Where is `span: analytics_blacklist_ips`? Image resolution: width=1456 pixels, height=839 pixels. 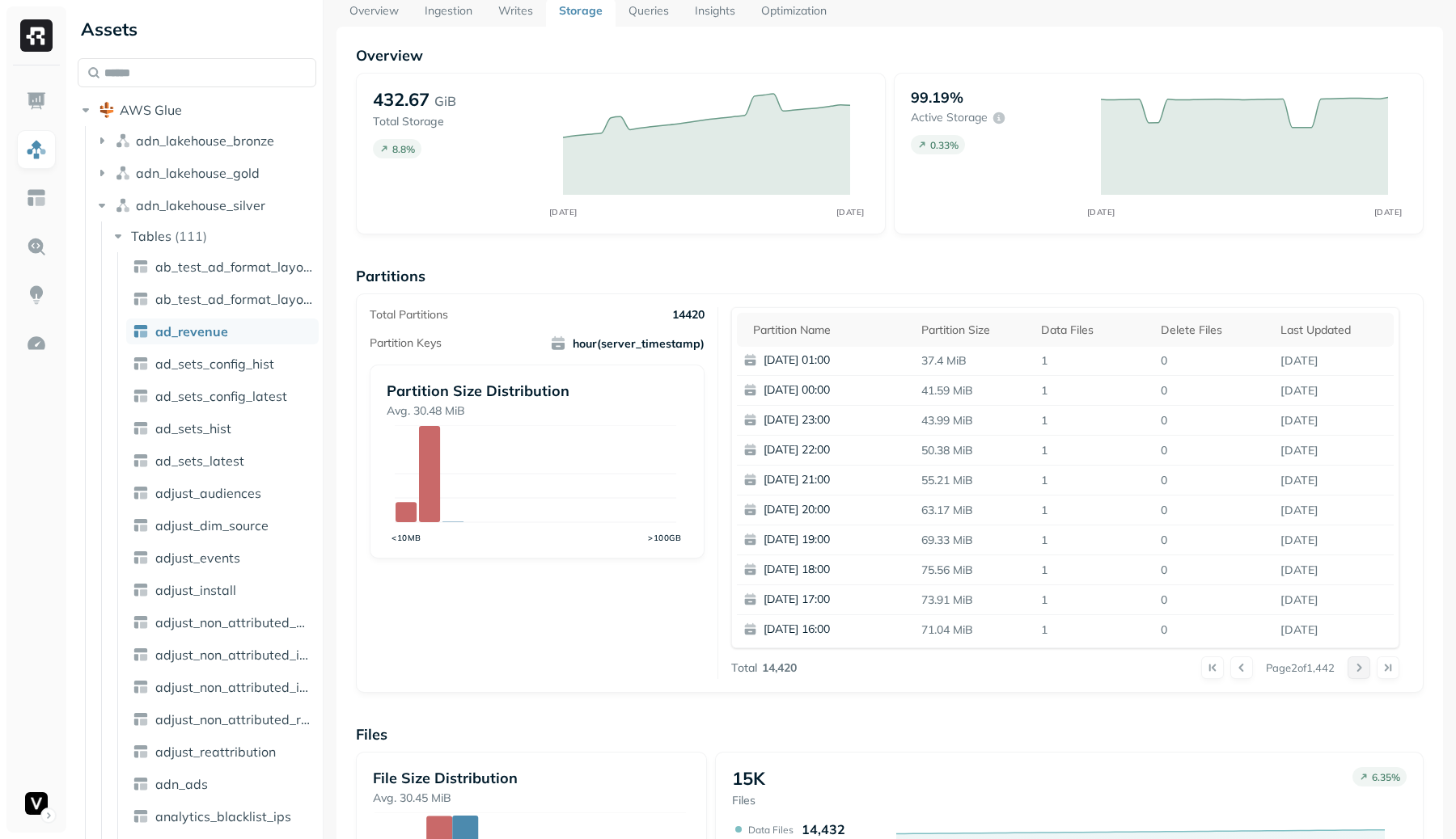 span: analytics_blacklist_ips is located at coordinates (223, 816).